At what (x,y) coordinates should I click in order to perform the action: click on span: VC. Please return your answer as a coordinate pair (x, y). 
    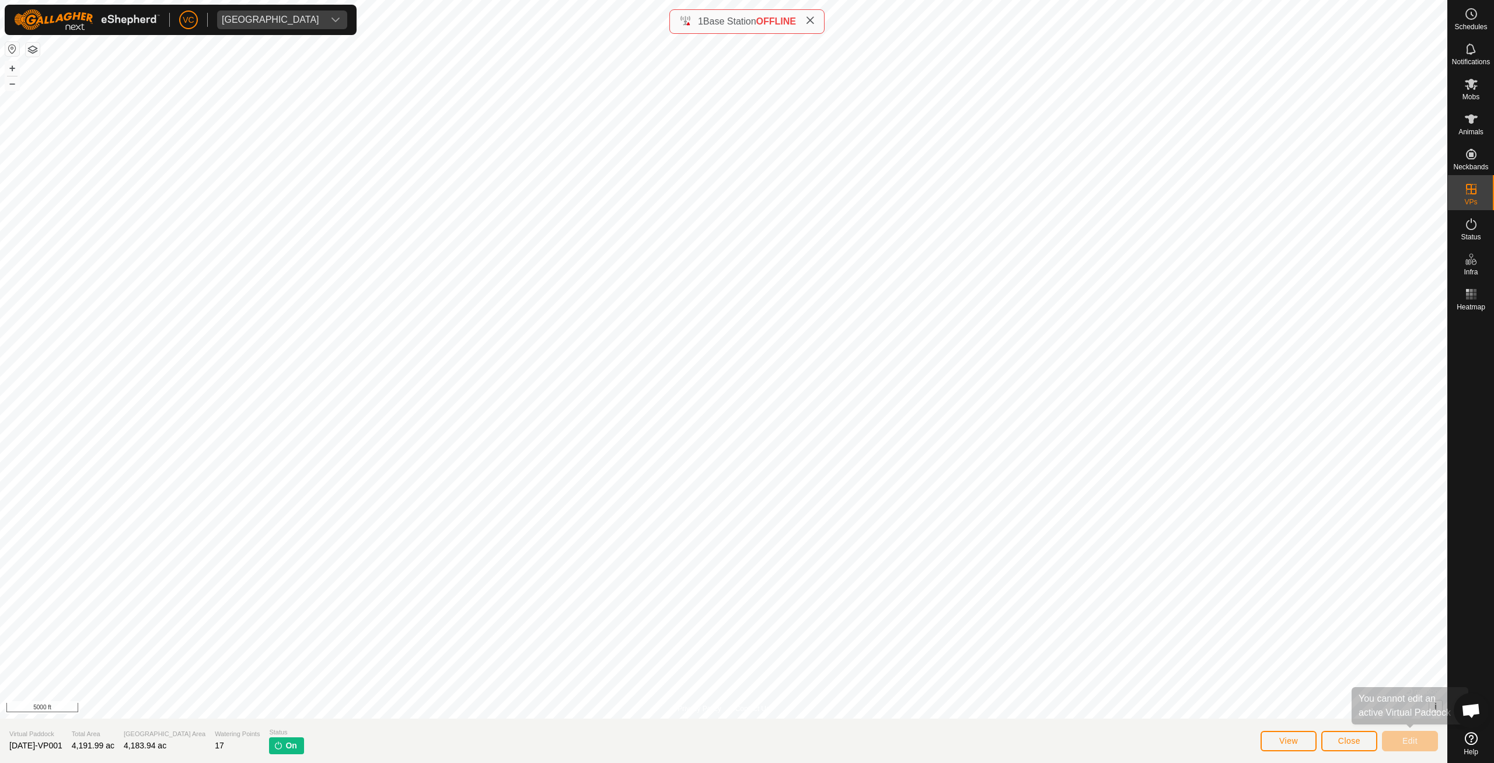
    Looking at the image, I should click on (188, 20).